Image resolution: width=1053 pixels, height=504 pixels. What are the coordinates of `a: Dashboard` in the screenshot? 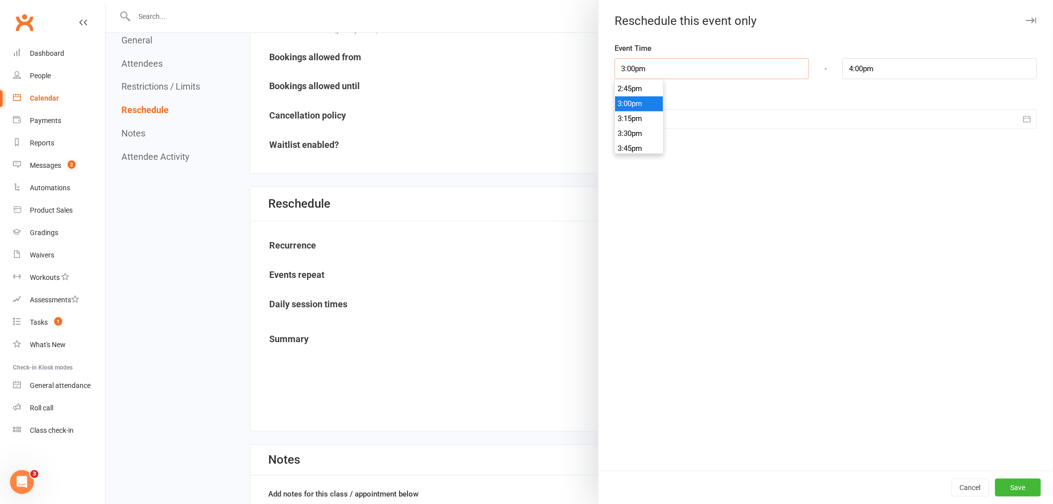 It's located at (59, 53).